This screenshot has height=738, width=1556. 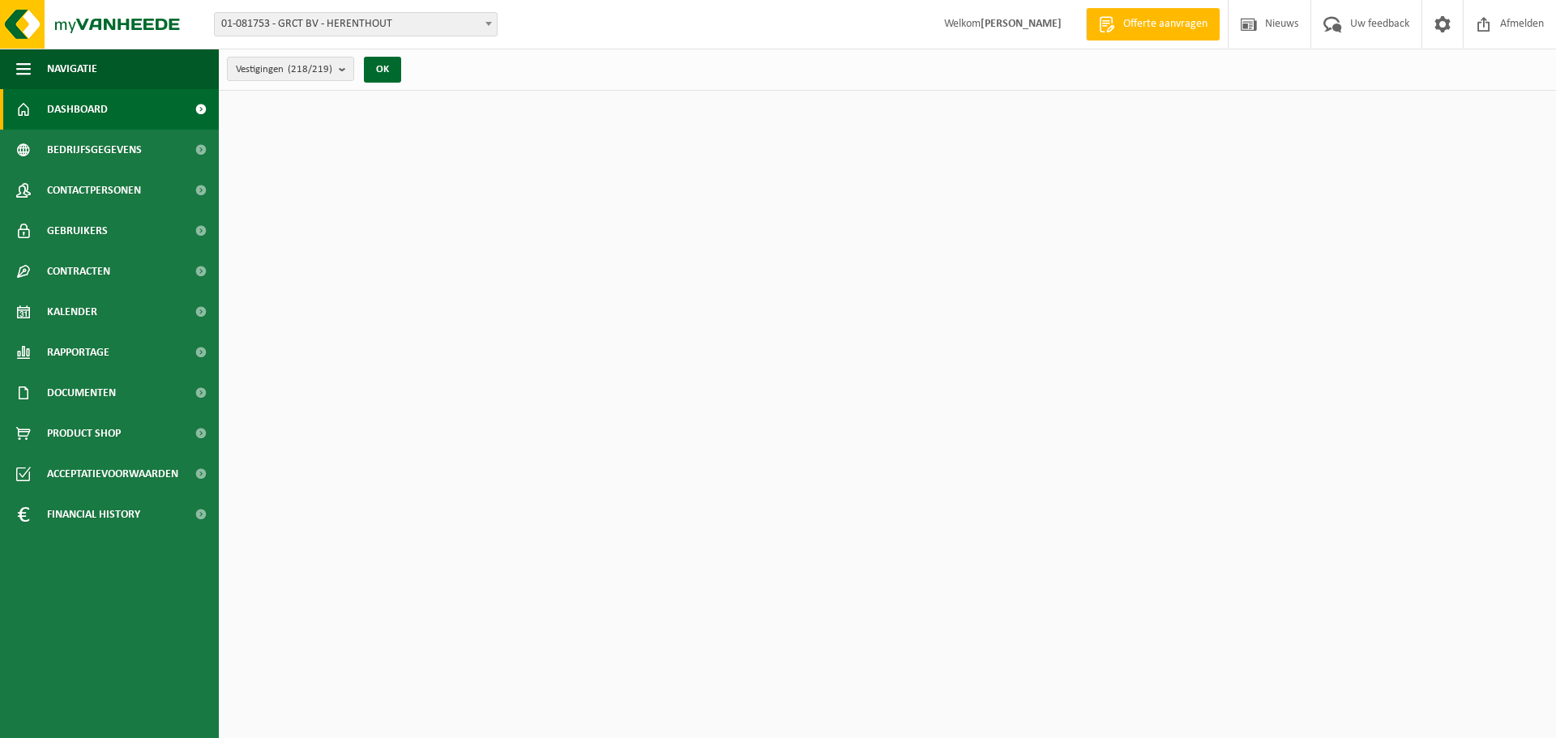 What do you see at coordinates (94, 150) in the screenshot?
I see `span: Bedrijfsgegevens` at bounding box center [94, 150].